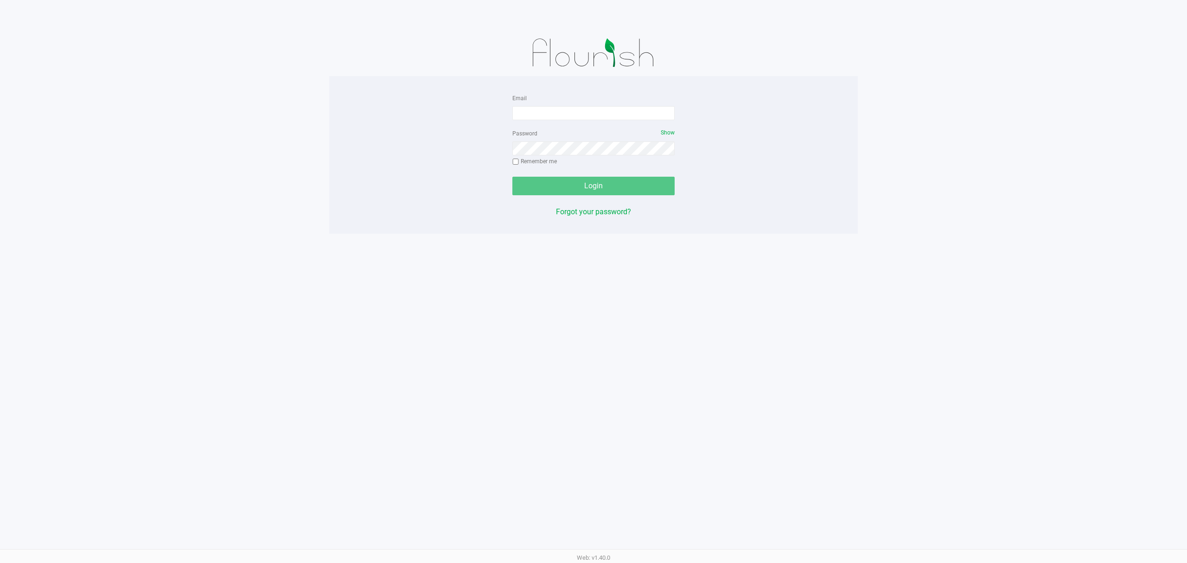 The image size is (1187, 563). I want to click on span: Web: v1.40.0, so click(593, 557).